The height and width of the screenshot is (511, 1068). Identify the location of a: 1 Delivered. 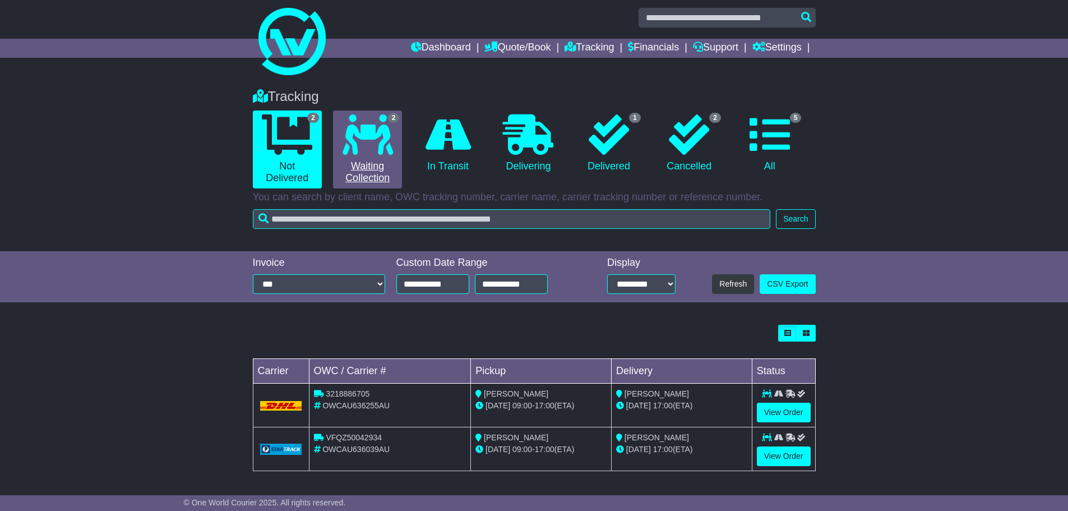
(608, 144).